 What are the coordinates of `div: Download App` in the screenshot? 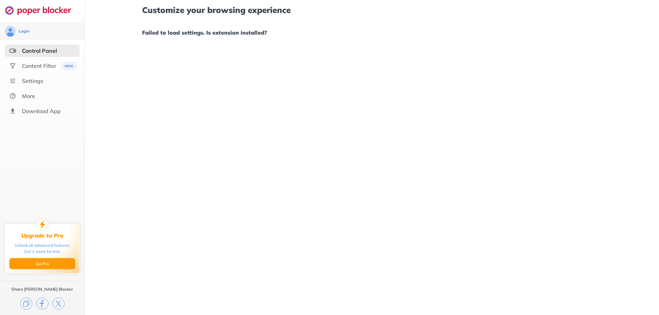 It's located at (41, 111).